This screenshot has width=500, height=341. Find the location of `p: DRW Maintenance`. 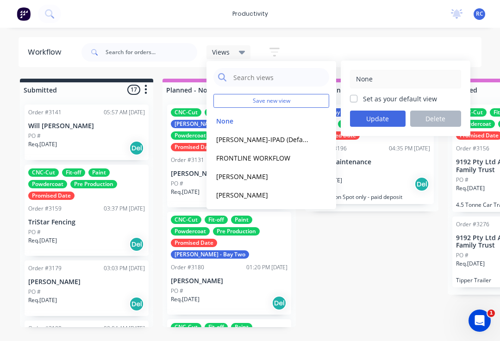

p: DRW Maintenance is located at coordinates (372, 162).